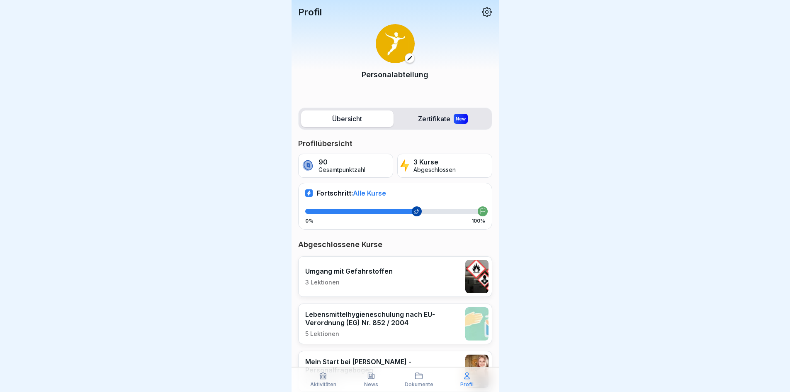  I want to click on p: Umgang mit Gefahrstoffen, so click(349, 271).